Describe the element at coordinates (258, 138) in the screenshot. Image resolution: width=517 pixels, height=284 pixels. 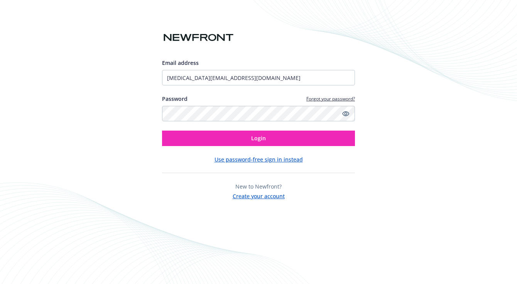
I see `button: Login` at that location.